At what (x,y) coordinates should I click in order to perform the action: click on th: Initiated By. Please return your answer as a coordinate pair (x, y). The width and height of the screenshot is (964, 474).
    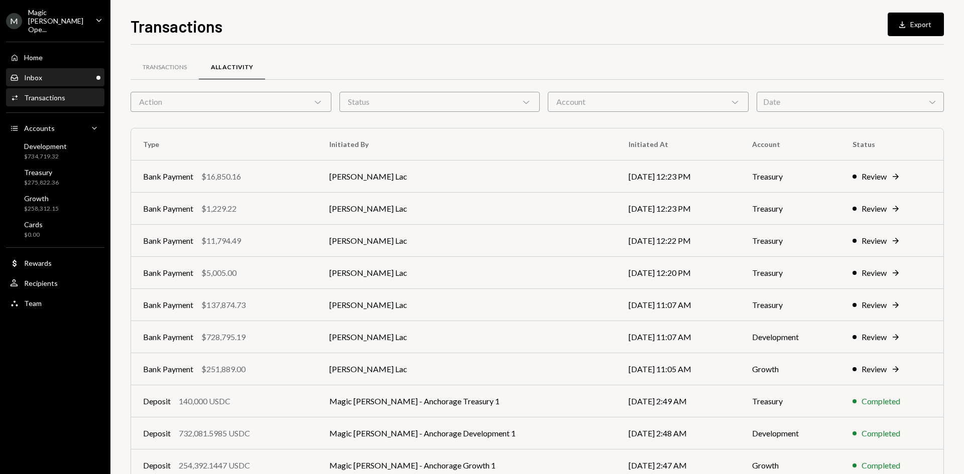
    Looking at the image, I should click on (467, 145).